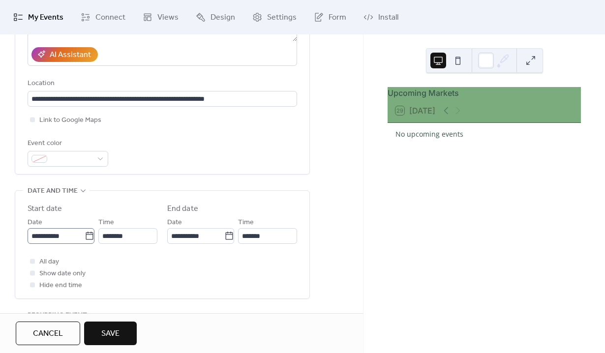 The width and height of the screenshot is (605, 353). Describe the element at coordinates (48, 334) in the screenshot. I see `span: Cancel` at that location.